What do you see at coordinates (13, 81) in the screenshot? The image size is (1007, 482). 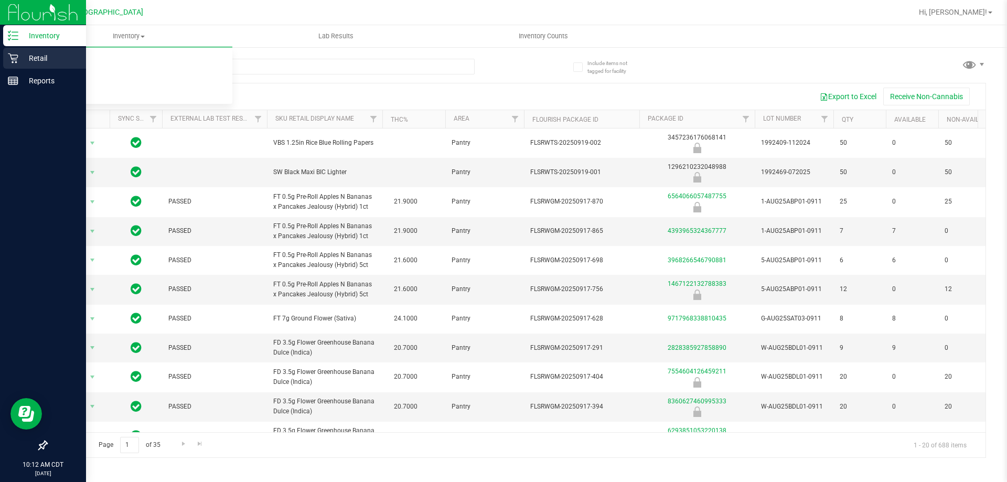 I see `inline-svg: Reports` at bounding box center [13, 81].